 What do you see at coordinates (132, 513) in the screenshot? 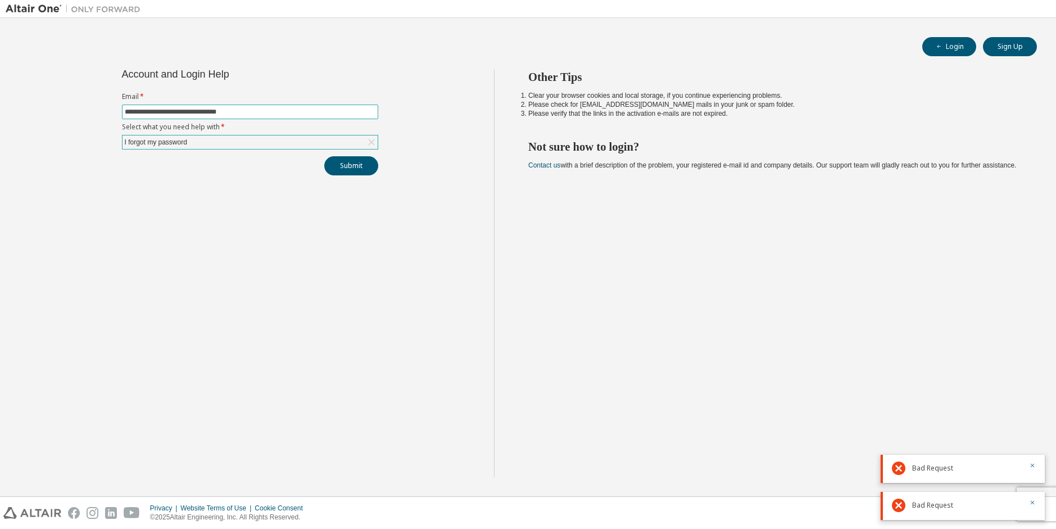
I see `img: youtube.svg` at bounding box center [132, 513].